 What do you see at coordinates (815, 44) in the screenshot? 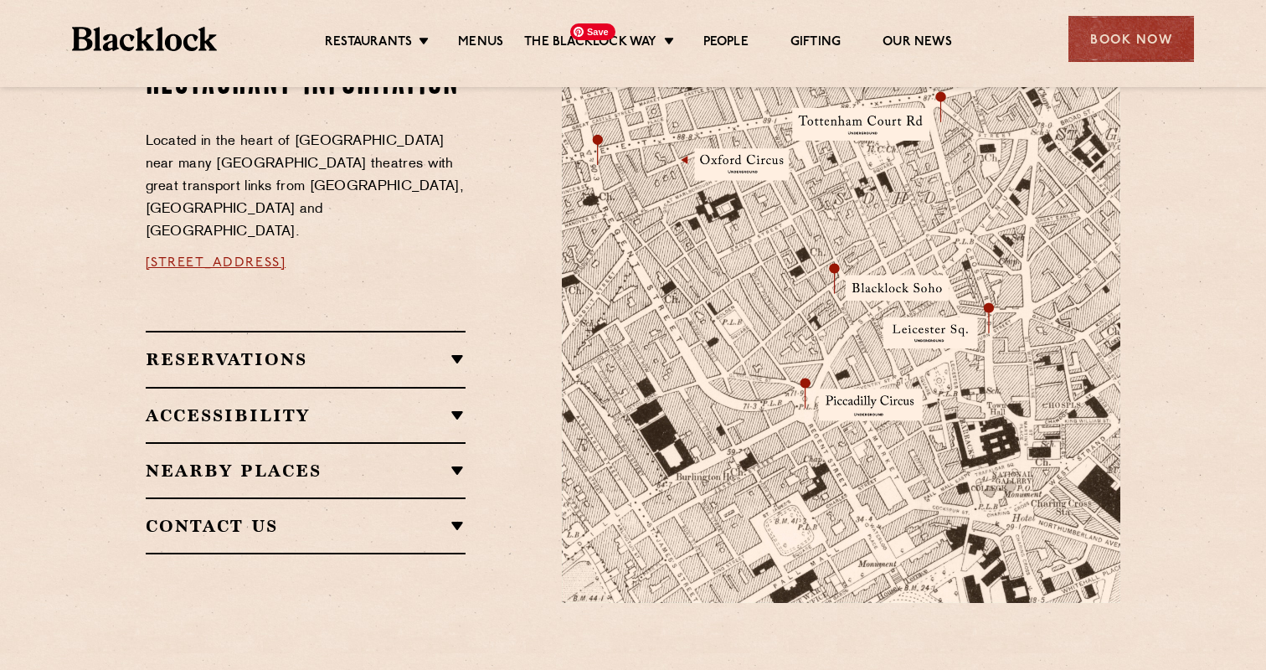
I see `a: Gifting` at bounding box center [815, 44].